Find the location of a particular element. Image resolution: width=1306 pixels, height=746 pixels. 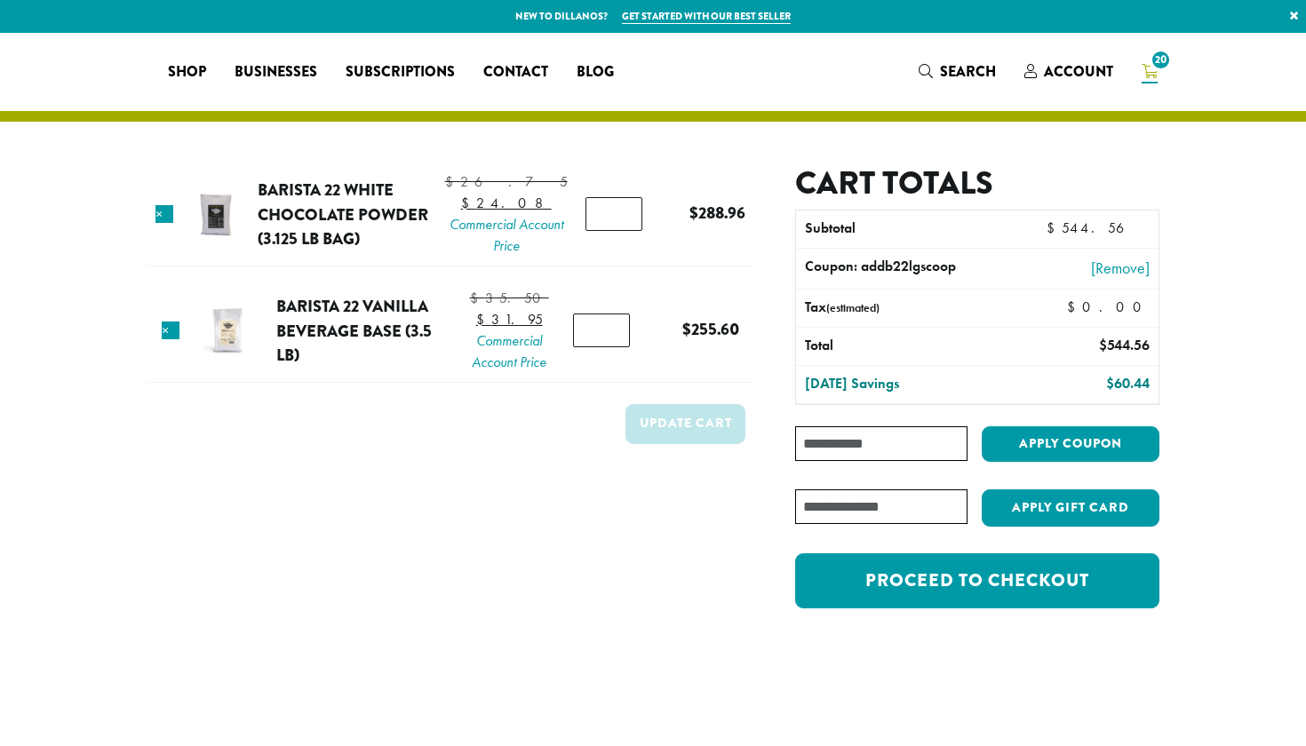

a: Barista 22 White Chocolate Powder (3.125 lb bag) is located at coordinates (343, 214).